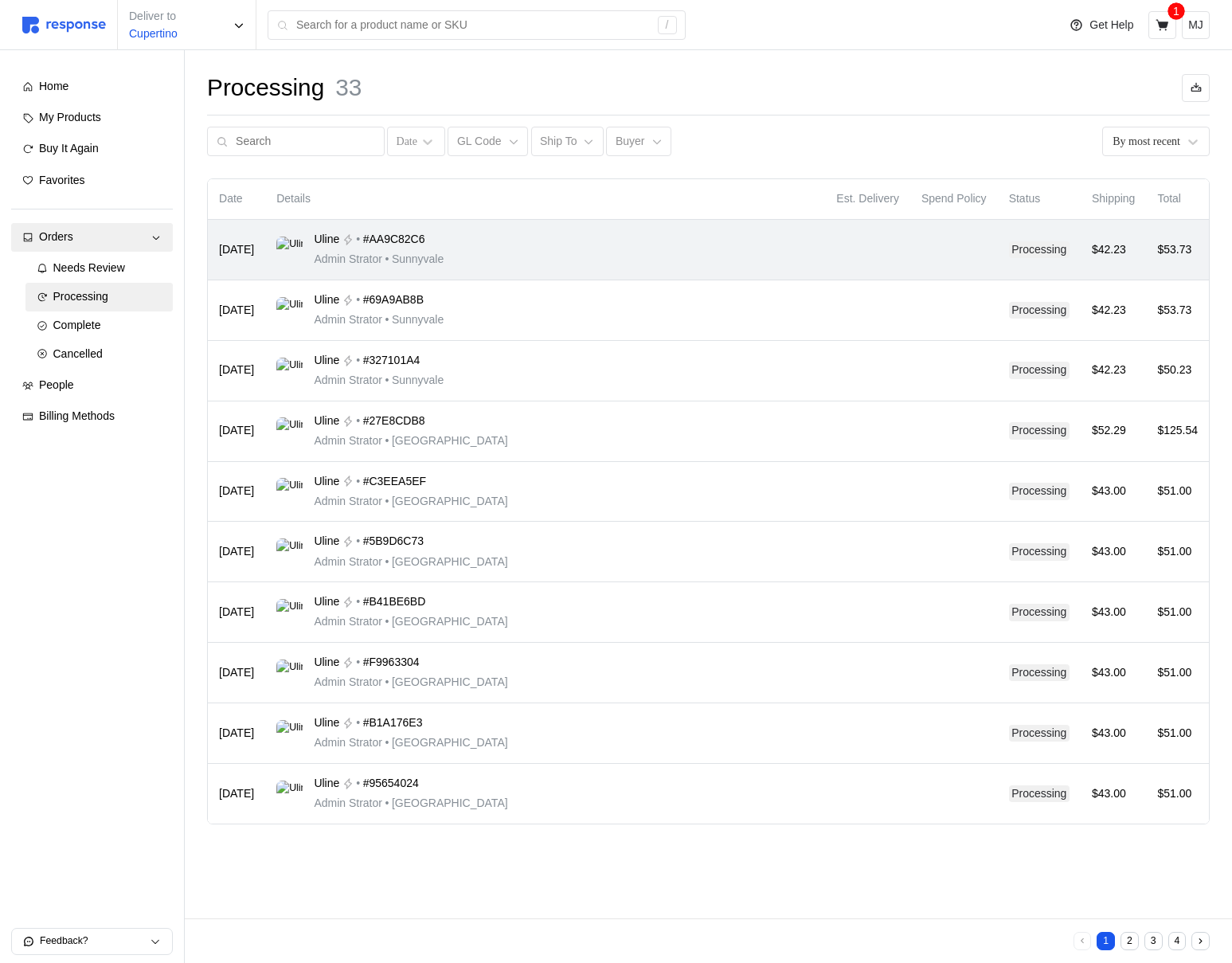  Describe the element at coordinates (392, 360) in the screenshot. I see `span: #327101A4` at that location.